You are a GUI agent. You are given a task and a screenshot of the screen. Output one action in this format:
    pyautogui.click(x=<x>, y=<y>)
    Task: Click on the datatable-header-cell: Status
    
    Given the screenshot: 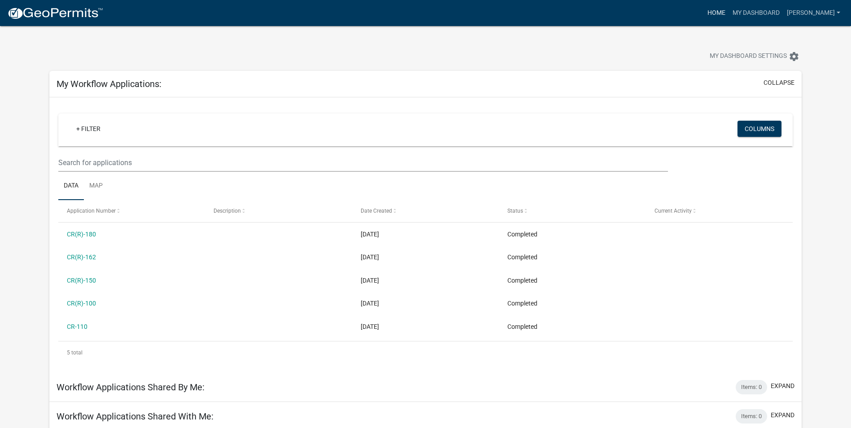 What is the action you would take?
    pyautogui.click(x=572, y=211)
    